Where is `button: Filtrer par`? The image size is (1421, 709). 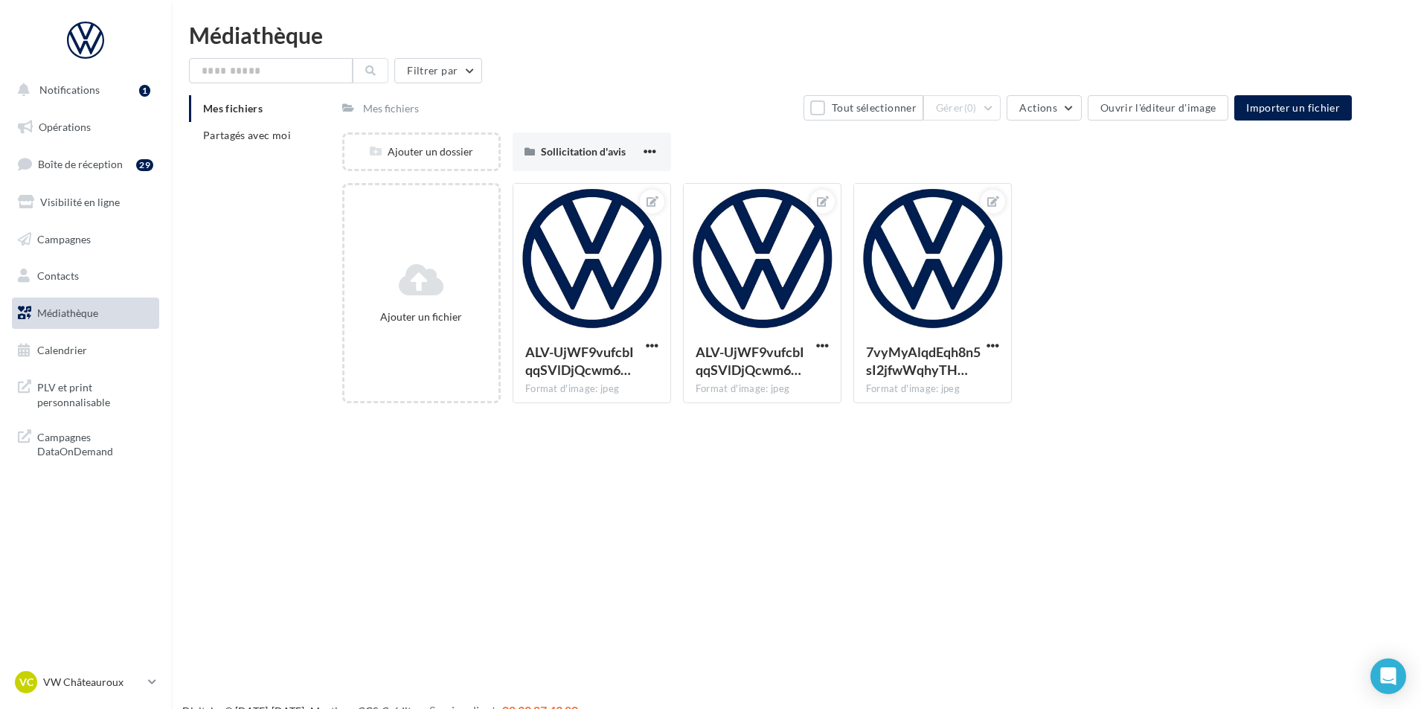 button: Filtrer par is located at coordinates (438, 71).